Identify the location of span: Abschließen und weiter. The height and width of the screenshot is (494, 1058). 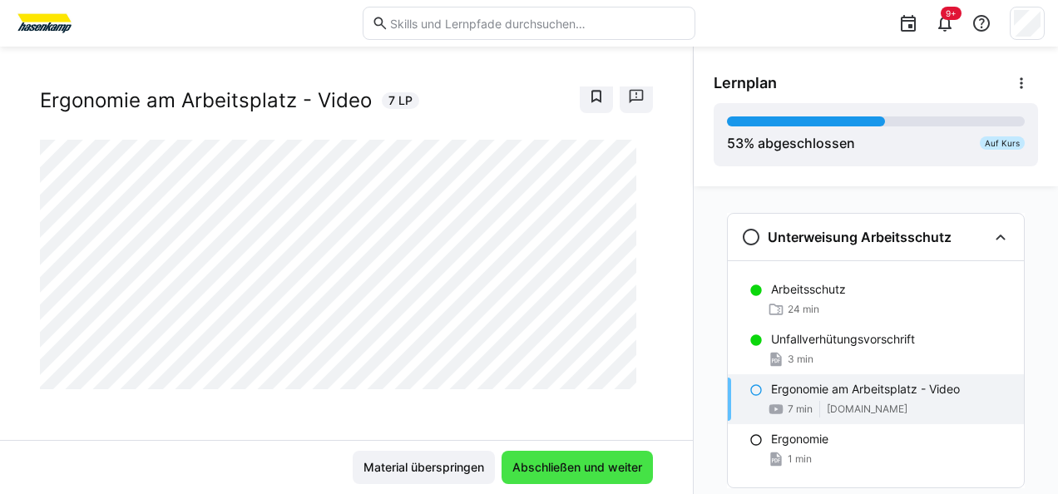
(577, 467).